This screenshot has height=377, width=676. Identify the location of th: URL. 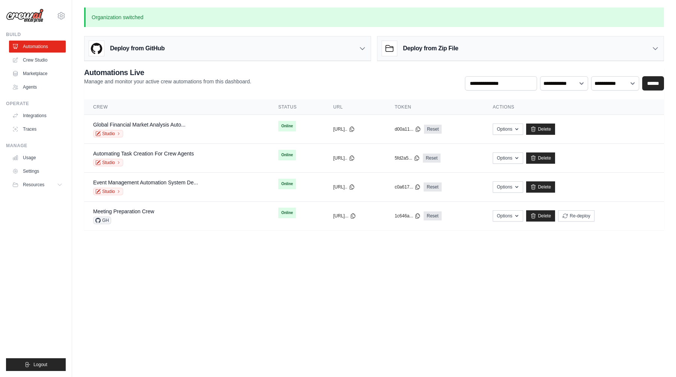
(355, 107).